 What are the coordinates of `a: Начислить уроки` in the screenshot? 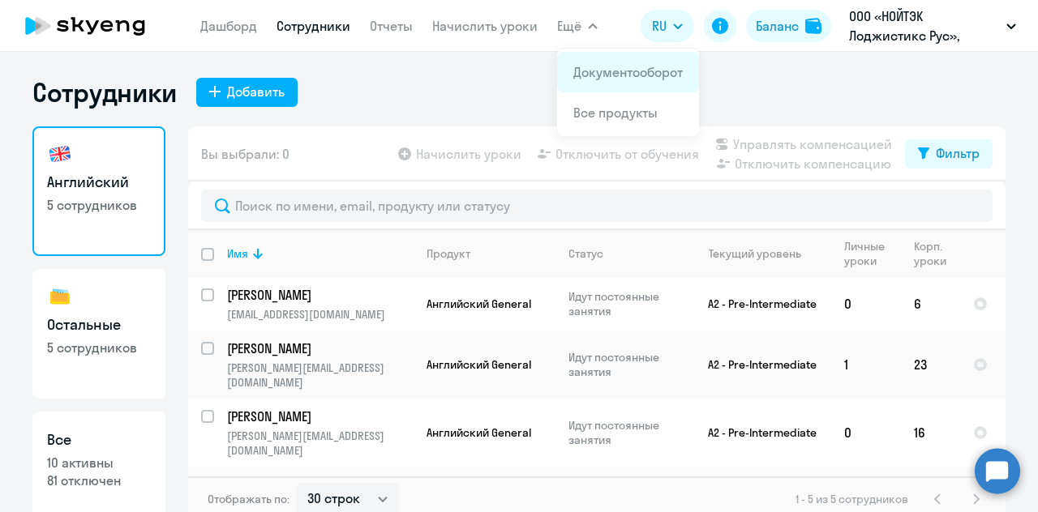 It's located at (485, 26).